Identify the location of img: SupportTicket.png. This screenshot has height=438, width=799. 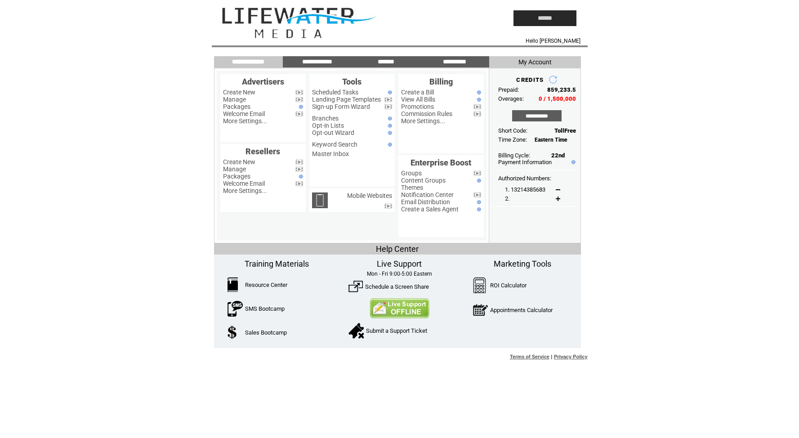
(356, 331).